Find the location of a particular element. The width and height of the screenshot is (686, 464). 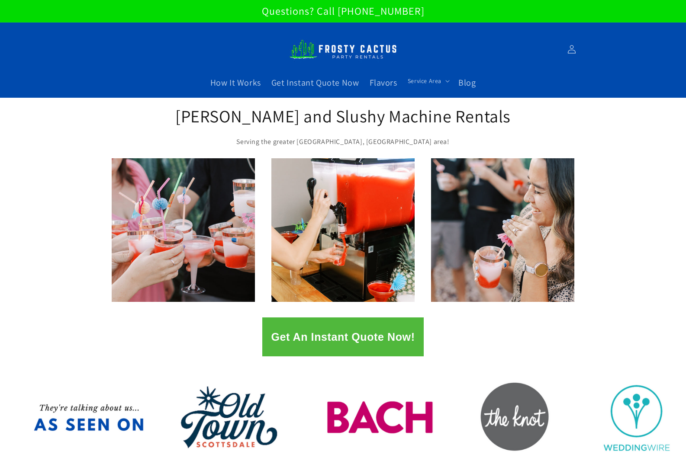

img: Frosty Cactus Margarita machine rentals Slushy machine rentals dirt soda dirty slushies is located at coordinates (343, 49).